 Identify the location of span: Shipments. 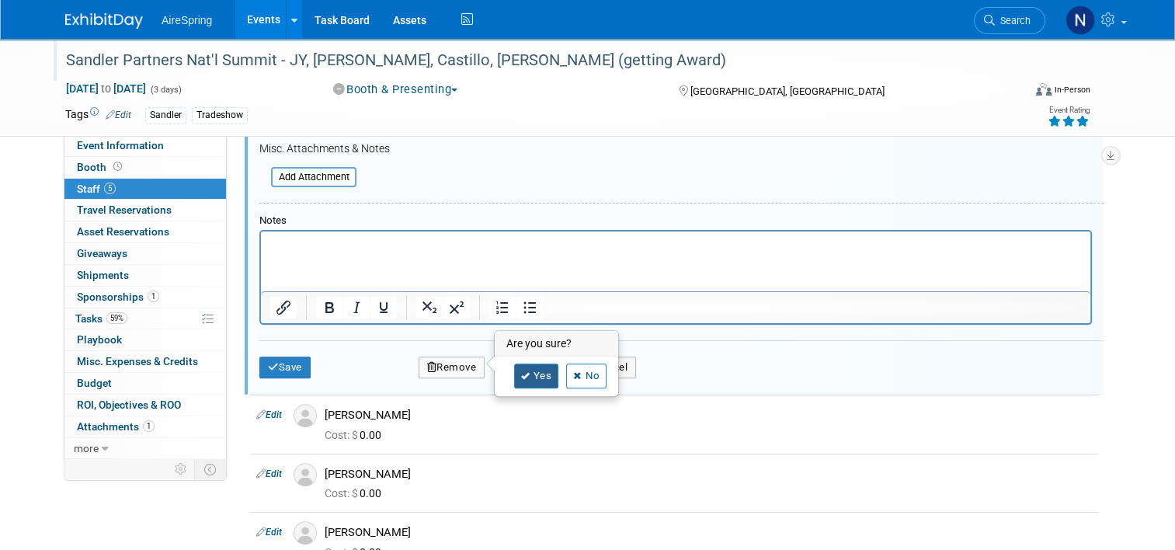
(103, 275).